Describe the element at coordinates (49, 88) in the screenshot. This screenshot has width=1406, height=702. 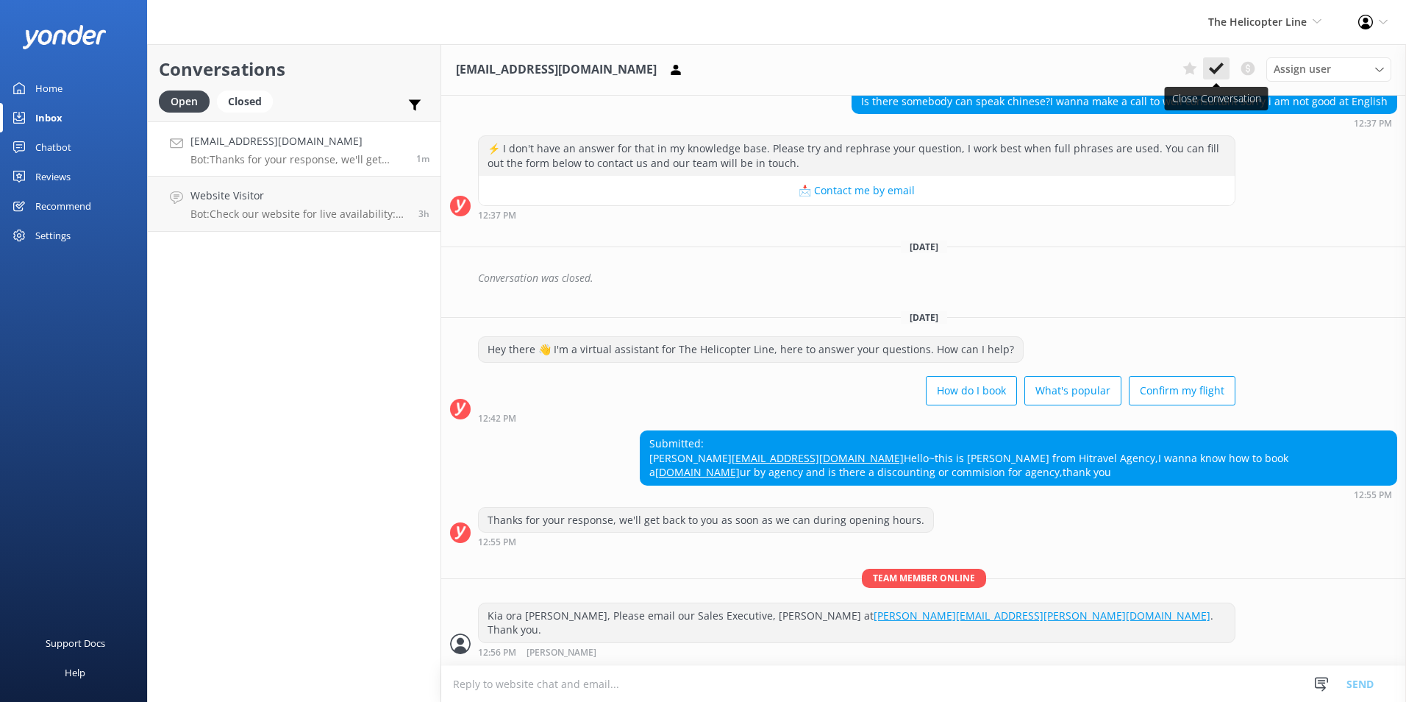
I see `div: Home` at that location.